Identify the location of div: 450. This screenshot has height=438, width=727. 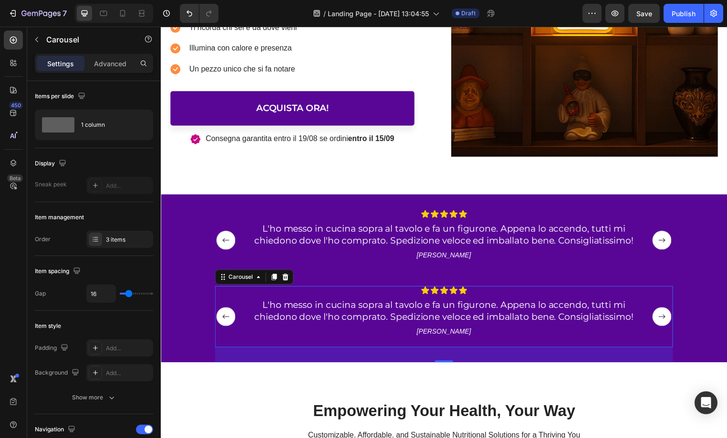
(16, 105).